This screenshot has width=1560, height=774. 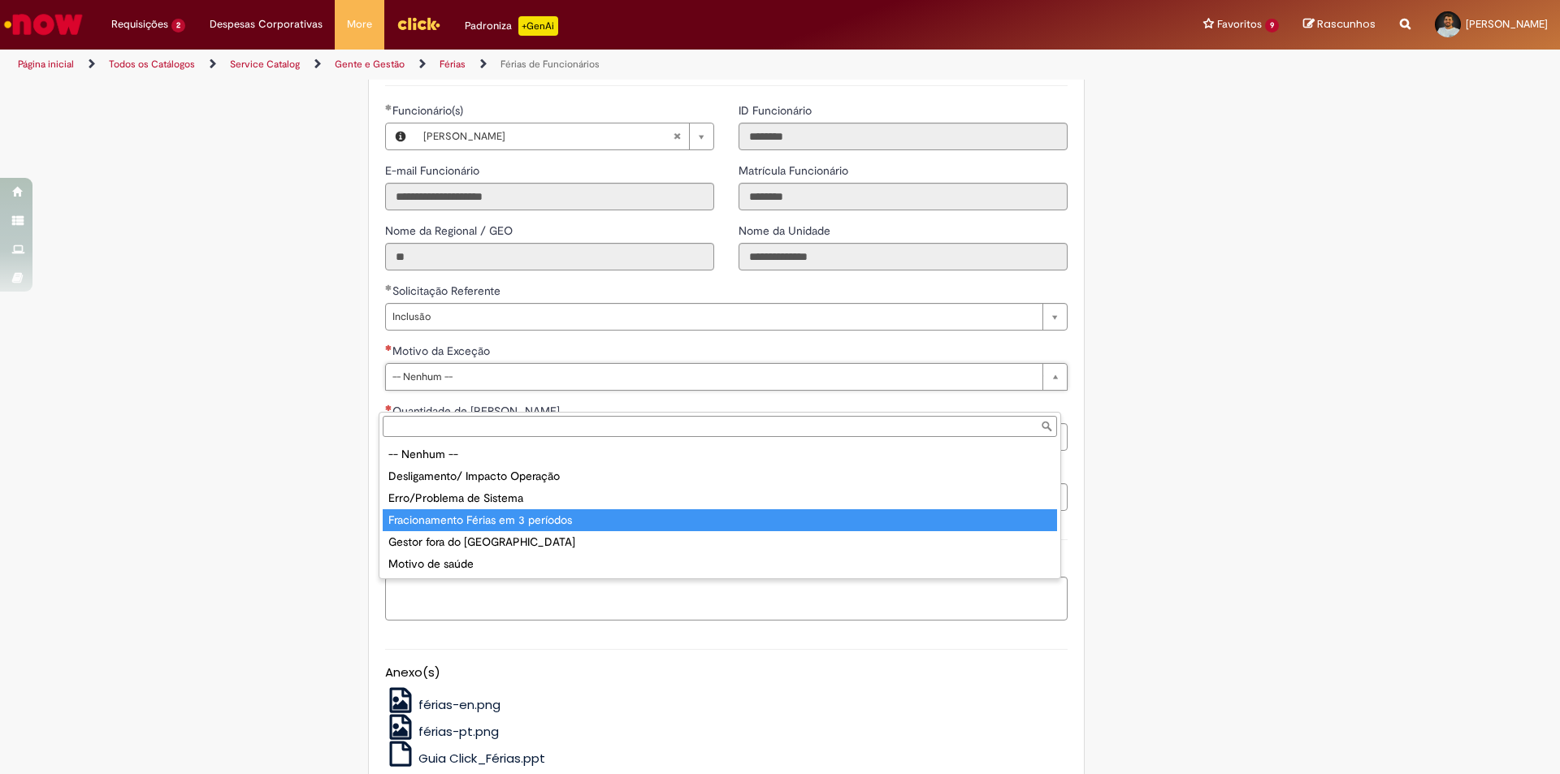 What do you see at coordinates (720, 510) in the screenshot?
I see `ul: Motivo da Exceção` at bounding box center [720, 510].